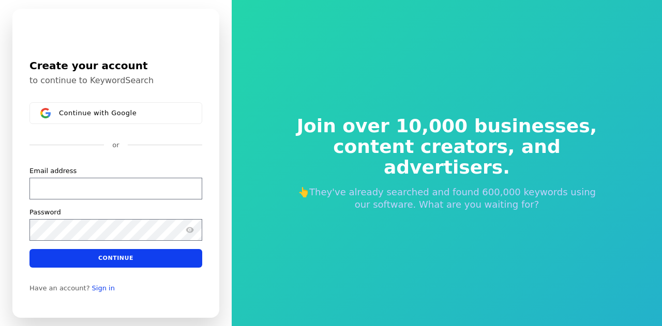 The width and height of the screenshot is (662, 326). Describe the element at coordinates (190, 229) in the screenshot. I see `button: Show password` at that location.